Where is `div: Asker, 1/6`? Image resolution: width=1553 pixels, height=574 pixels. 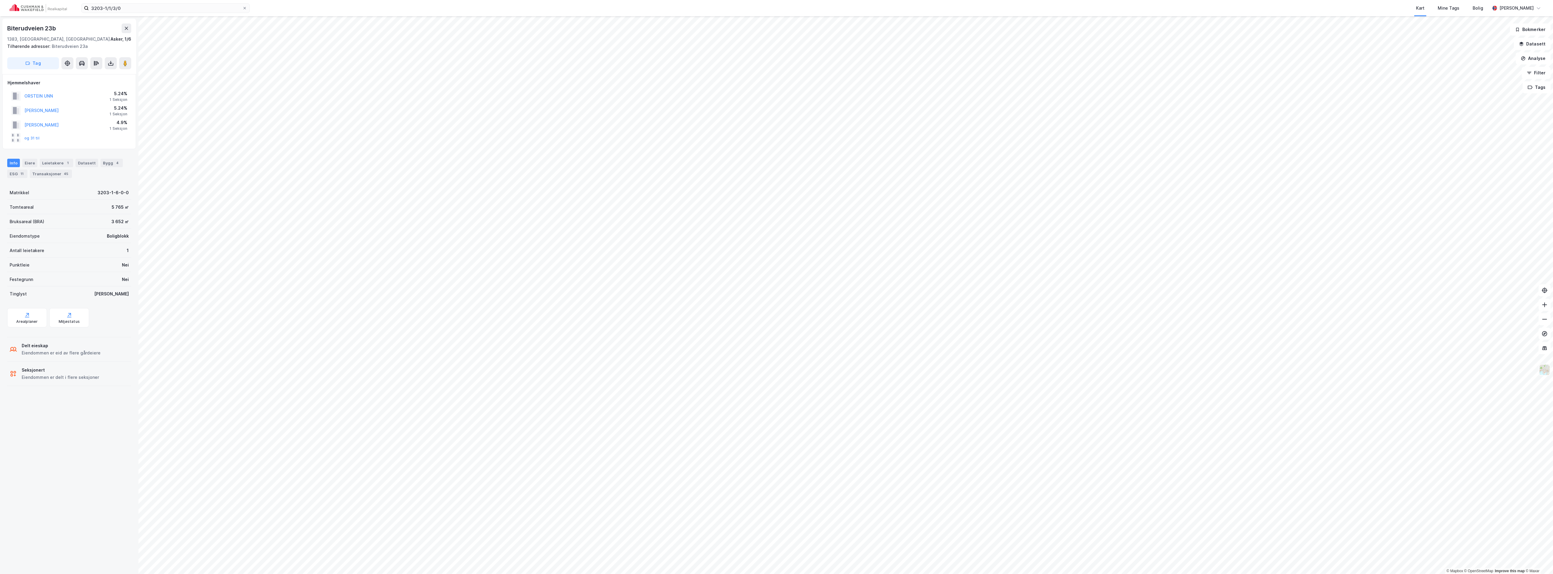 div: Asker, 1/6 is located at coordinates (121, 39).